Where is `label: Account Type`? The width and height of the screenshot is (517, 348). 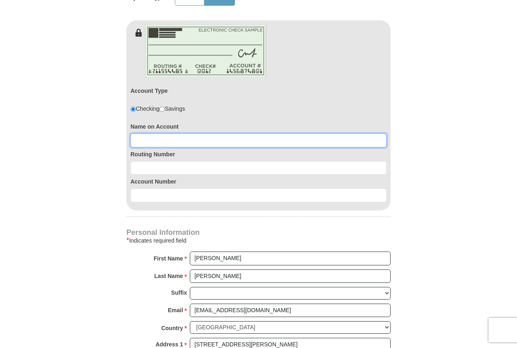 label: Account Type is located at coordinates (149, 91).